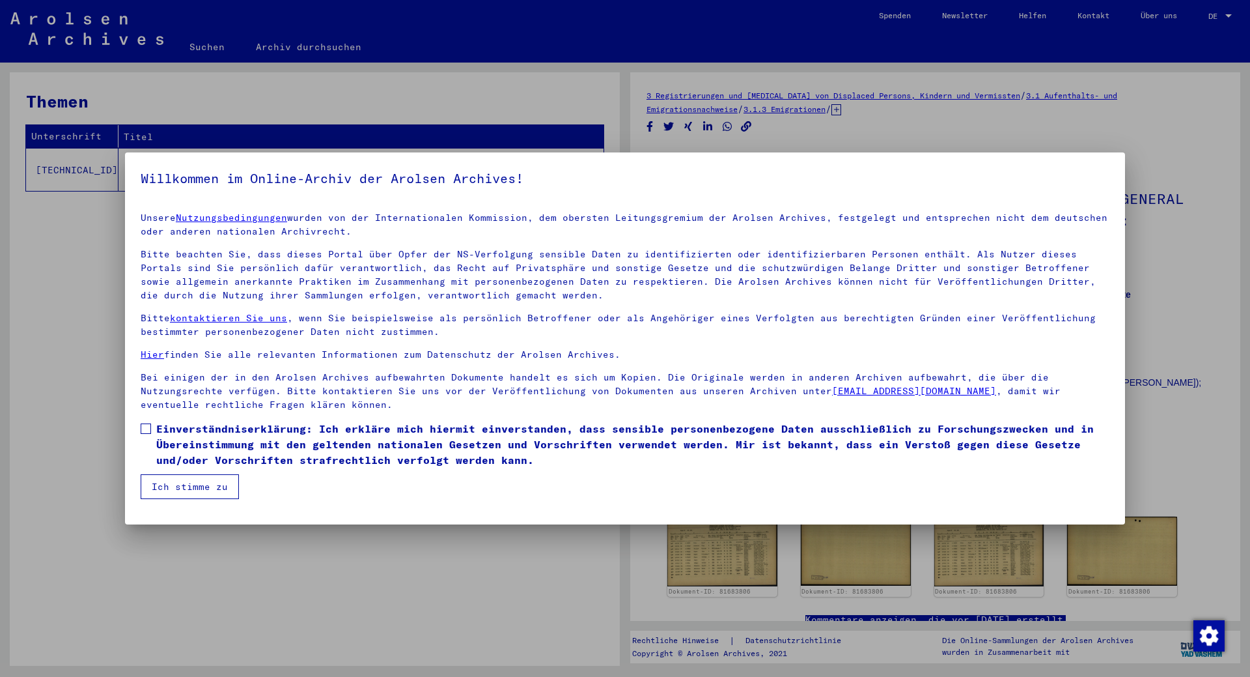 The image size is (1250, 677). What do you see at coordinates (229, 318) in the screenshot?
I see `a: kontaktieren Sie uns` at bounding box center [229, 318].